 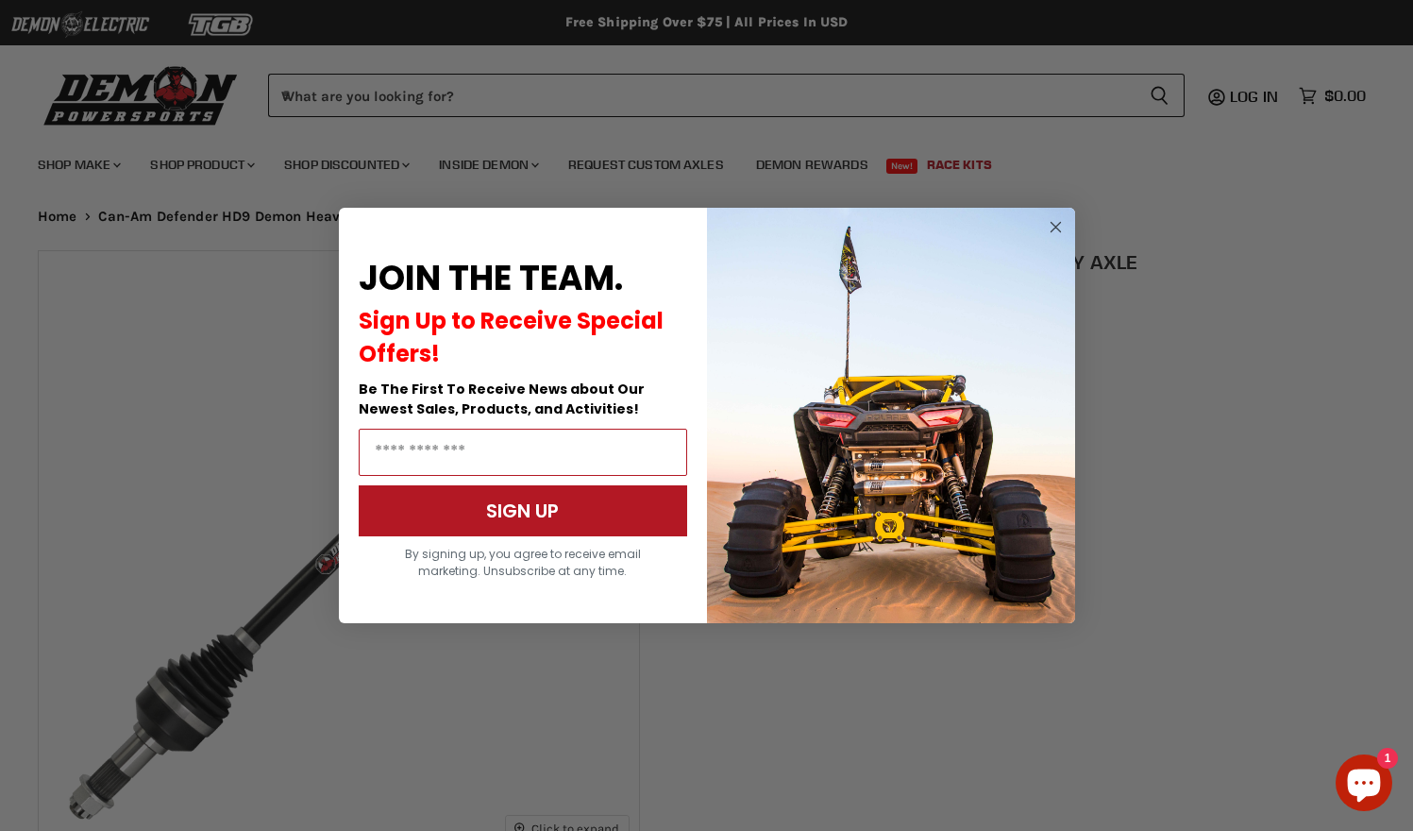 I want to click on span: By signing up, you agree to receive email marketing. Unsubscribe at any time., so click(x=523, y=562).